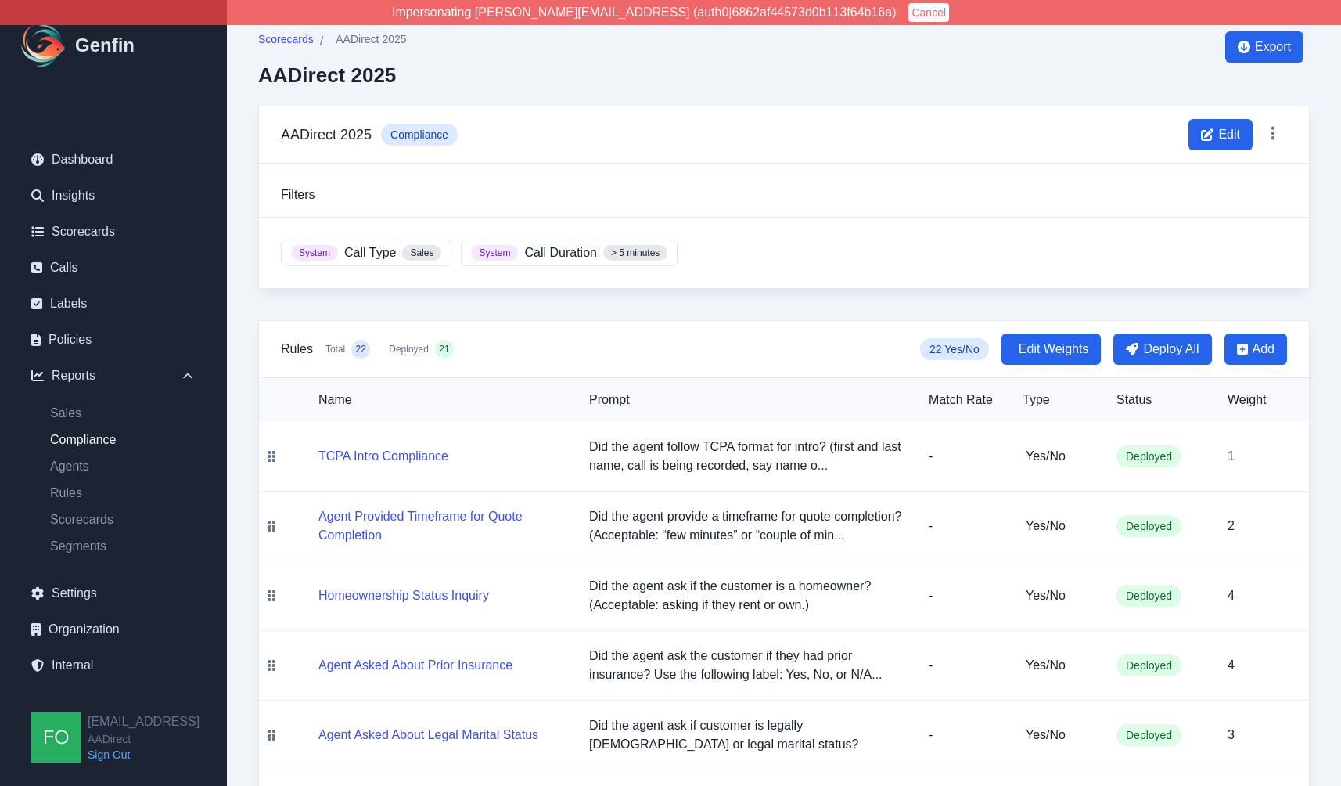 This screenshot has height=786, width=1341. Describe the element at coordinates (1262, 400) in the screenshot. I see `th: Weight` at that location.